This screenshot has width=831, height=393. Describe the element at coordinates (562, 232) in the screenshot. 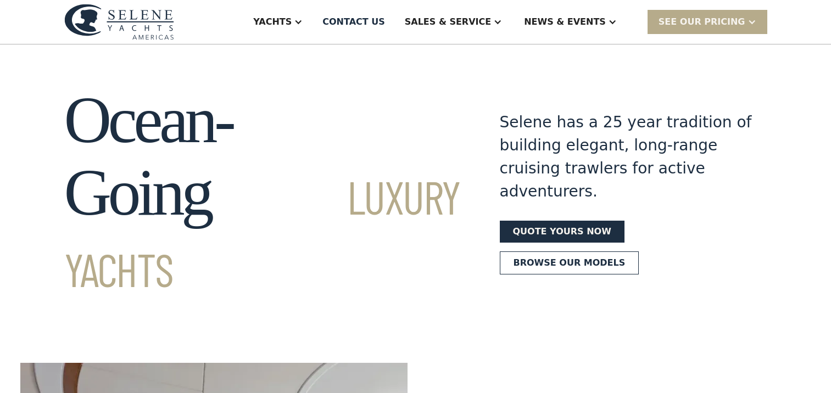

I see `a: Quote yours now` at that location.